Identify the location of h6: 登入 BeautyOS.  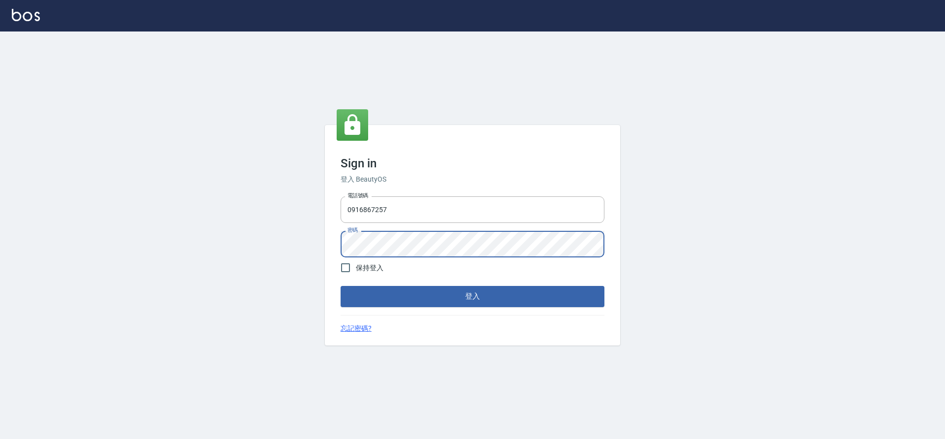
(472, 179).